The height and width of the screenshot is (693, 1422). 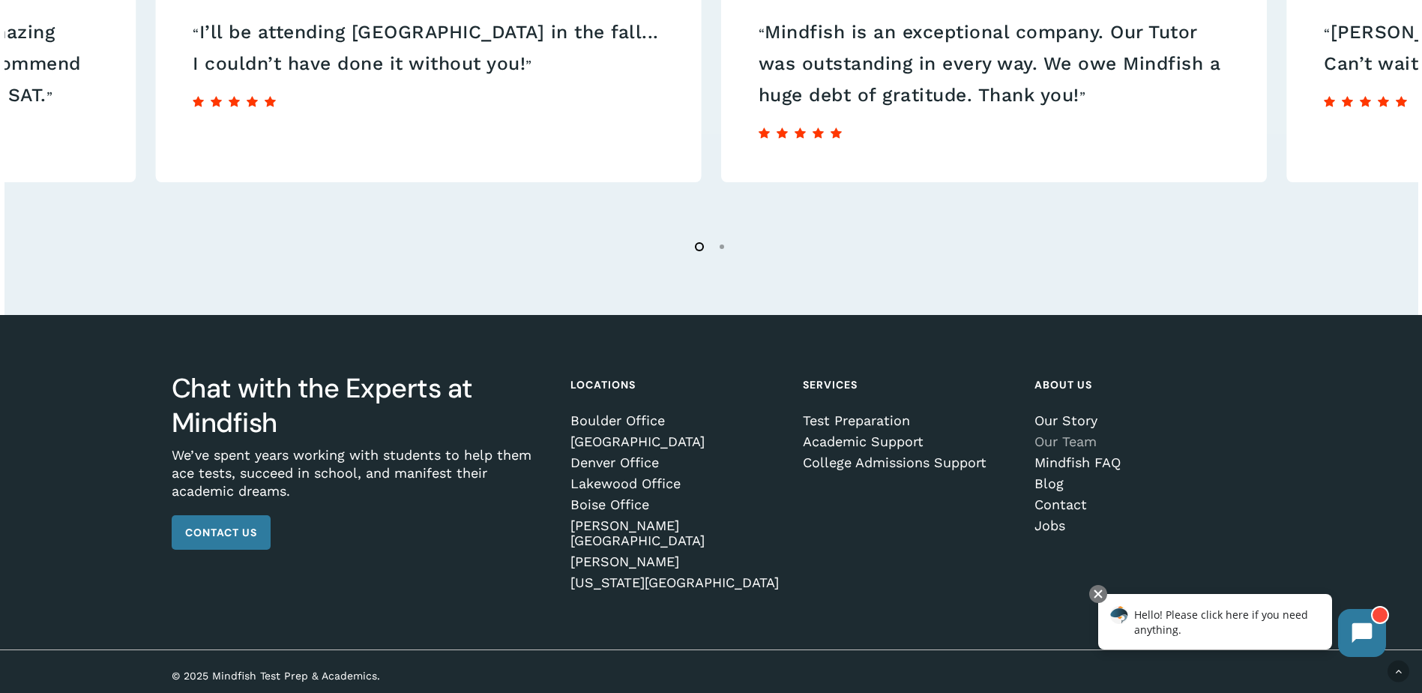 What do you see at coordinates (1139, 525) in the screenshot?
I see `a: Jobs` at bounding box center [1139, 525].